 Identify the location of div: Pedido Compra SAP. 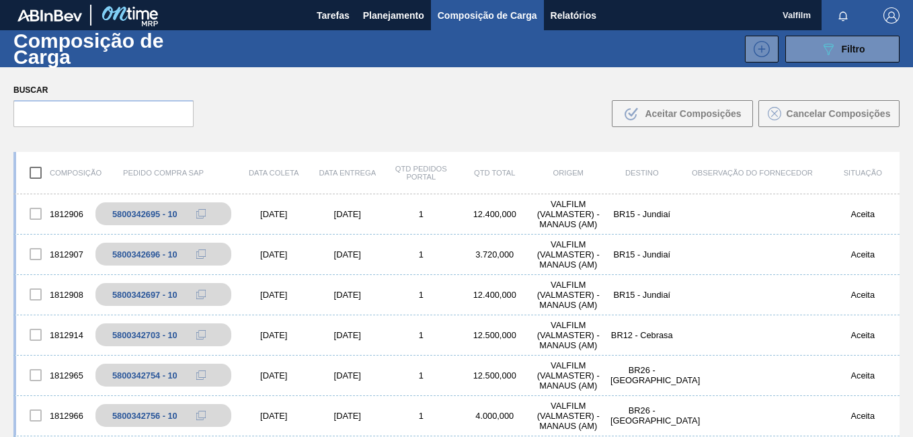
(163, 173).